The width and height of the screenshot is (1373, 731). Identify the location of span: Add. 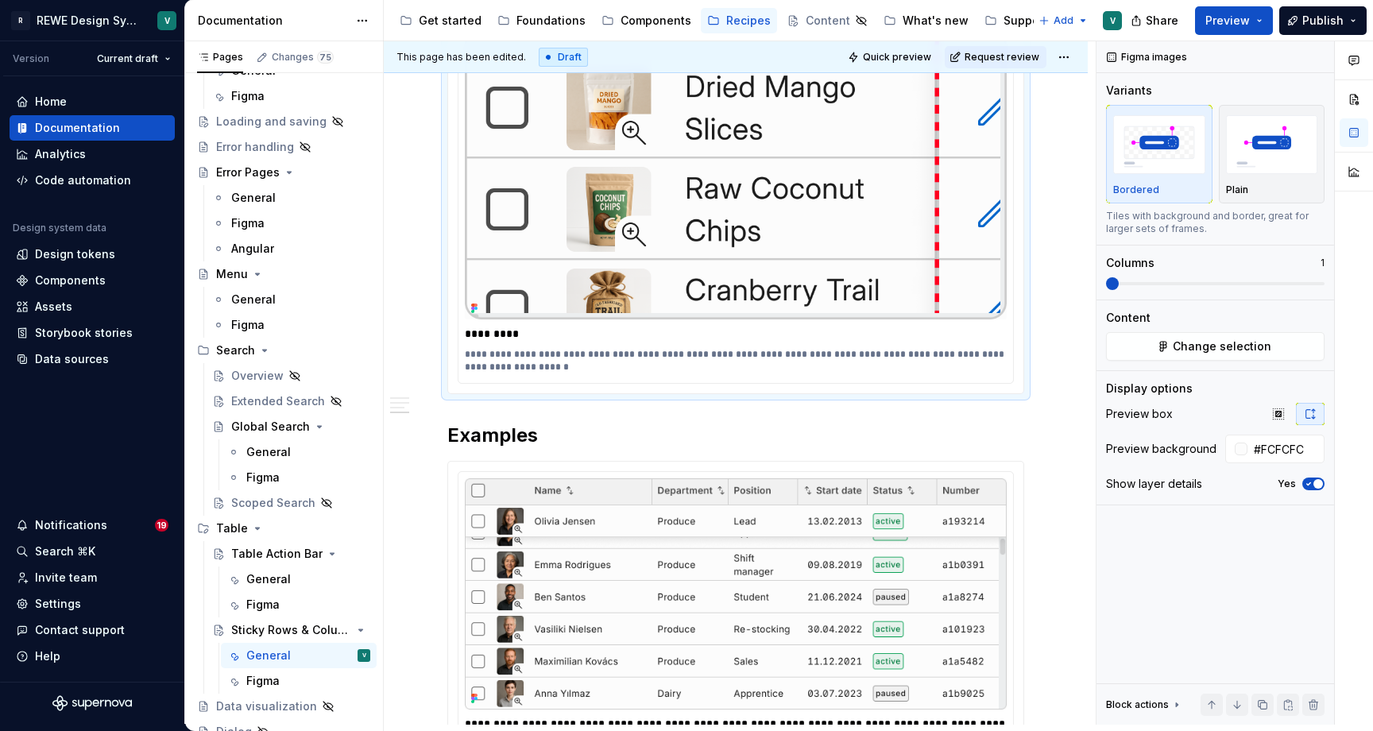
(1063, 21).